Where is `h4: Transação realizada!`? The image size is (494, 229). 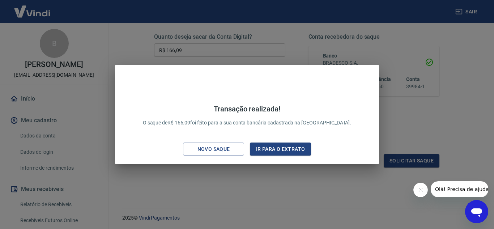 h4: Transação realizada! is located at coordinates (247, 109).